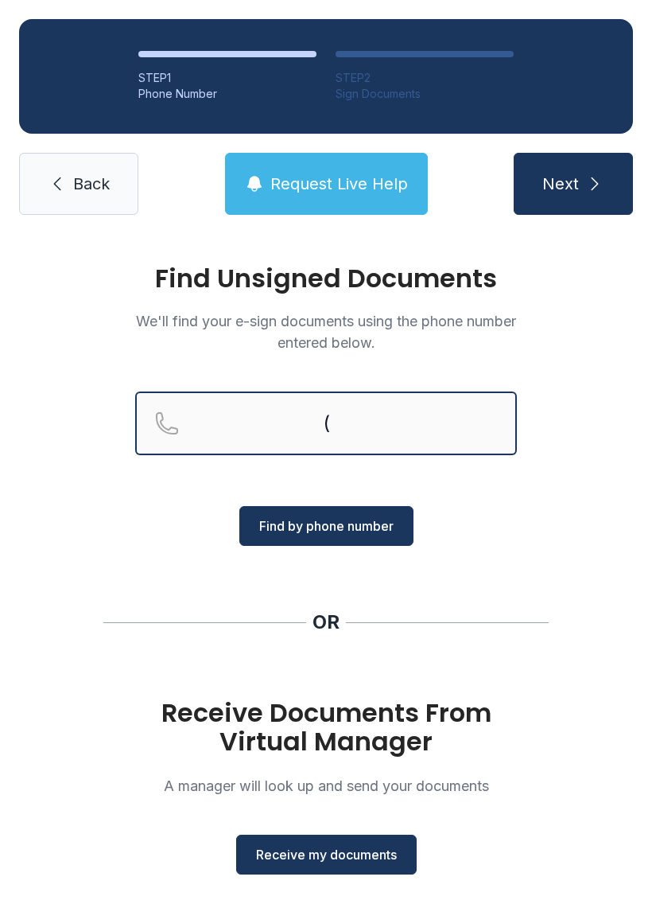 Image resolution: width=652 pixels, height=904 pixels. I want to click on span: Find by phone number, so click(326, 526).